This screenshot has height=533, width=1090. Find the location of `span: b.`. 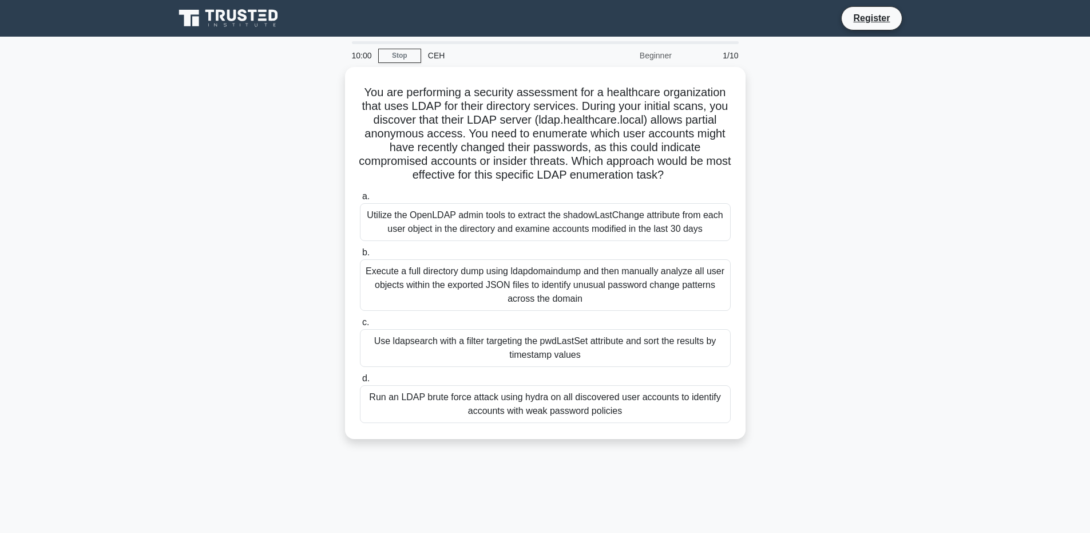

span: b. is located at coordinates (366, 252).